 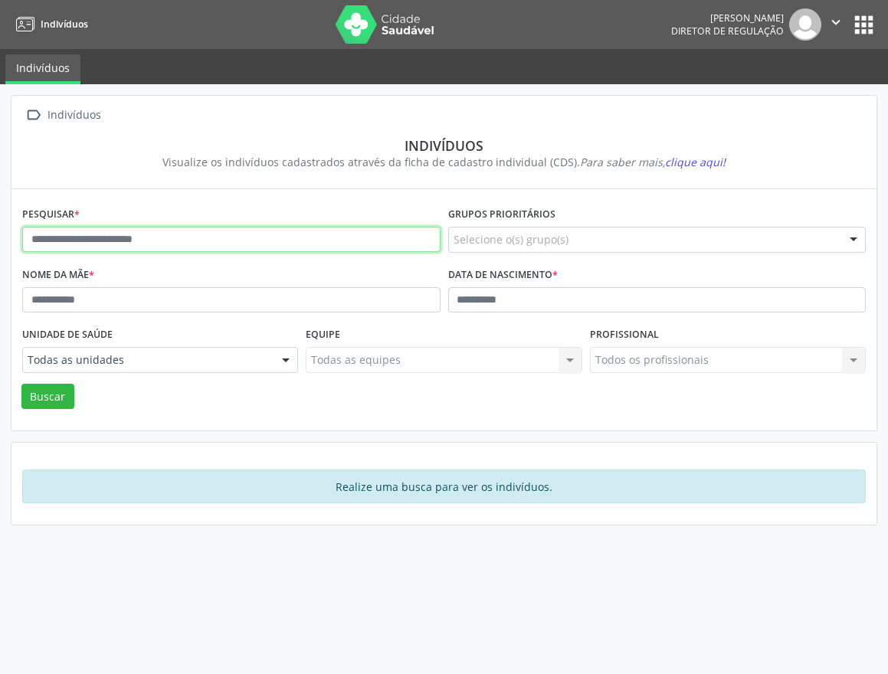 I want to click on button: apps, so click(x=864, y=25).